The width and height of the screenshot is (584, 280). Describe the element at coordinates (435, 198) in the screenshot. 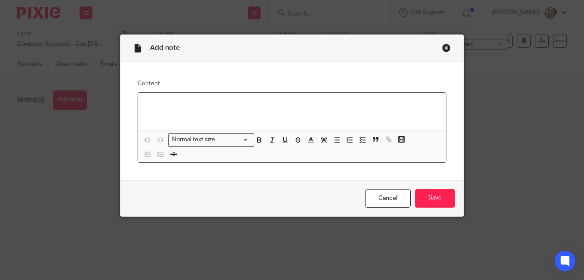

I see `input: Save` at that location.